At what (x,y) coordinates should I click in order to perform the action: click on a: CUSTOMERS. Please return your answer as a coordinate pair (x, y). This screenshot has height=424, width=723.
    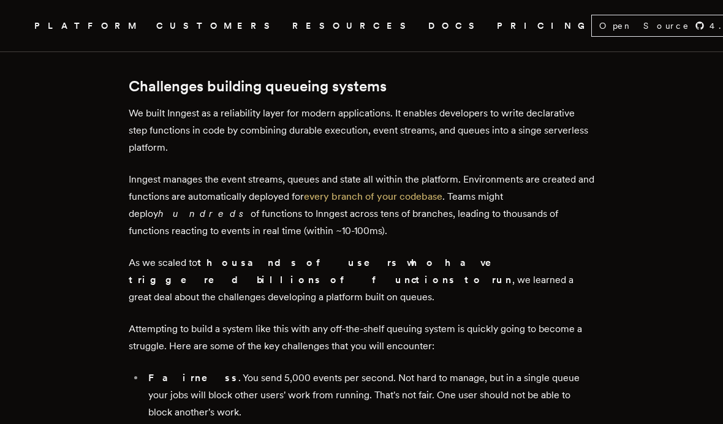
    Looking at the image, I should click on (217, 26).